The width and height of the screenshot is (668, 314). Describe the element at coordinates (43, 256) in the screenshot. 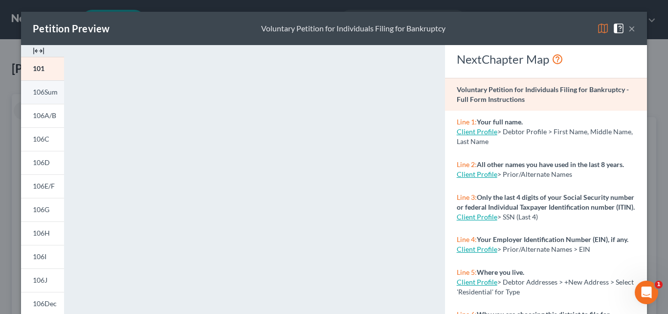

I see `a: 106I` at that location.